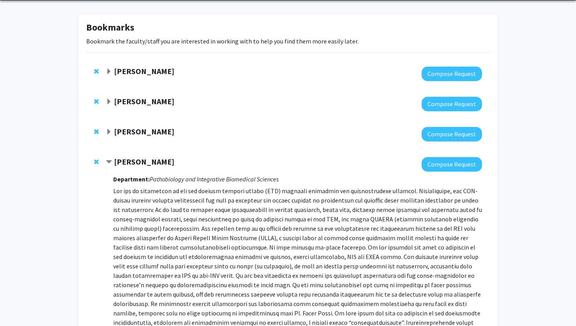 This screenshot has width=576, height=326. What do you see at coordinates (96, 101) in the screenshot?
I see `span: Remove Carolyn Orbann from bookmarks` at bounding box center [96, 101].